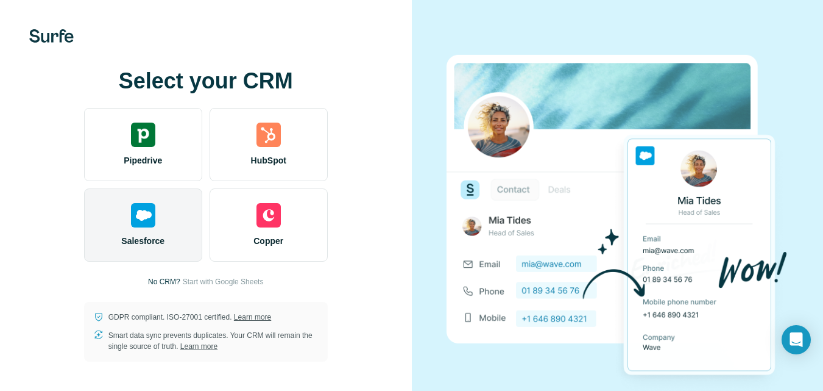  What do you see at coordinates (268, 241) in the screenshot?
I see `span: Copper` at bounding box center [268, 241].